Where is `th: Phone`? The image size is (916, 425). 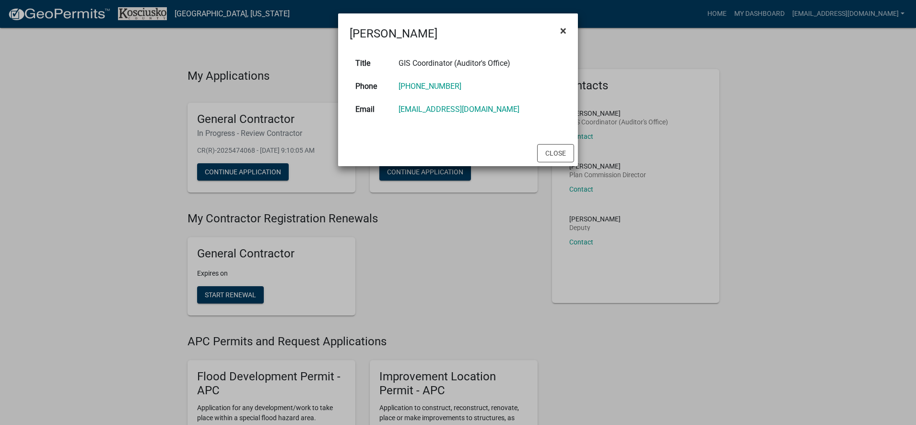 th: Phone is located at coordinates (371, 86).